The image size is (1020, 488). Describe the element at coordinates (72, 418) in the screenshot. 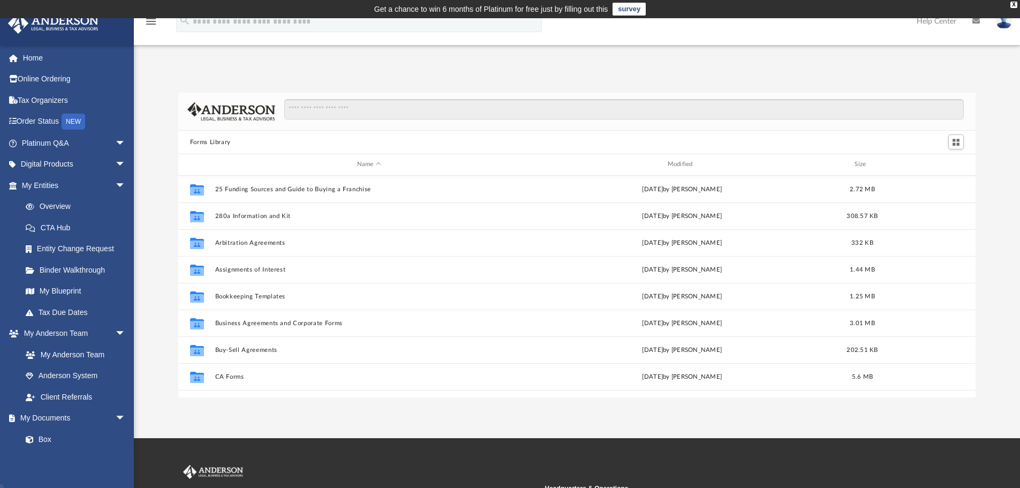

I see `a: My Documentsarrow_drop_down` at that location.